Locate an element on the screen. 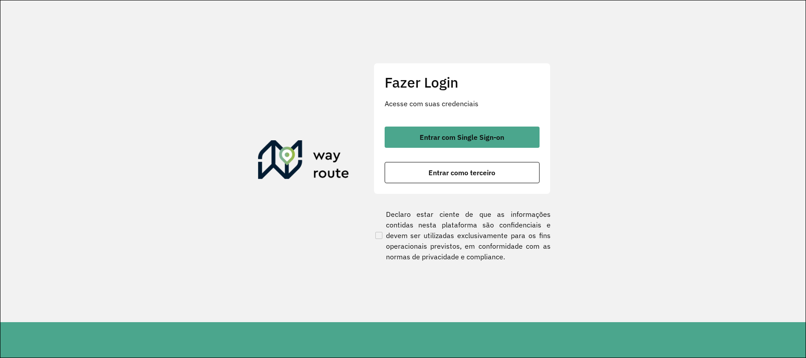 The width and height of the screenshot is (806, 358). p: Acesse com suas credenciais is located at coordinates (462, 104).